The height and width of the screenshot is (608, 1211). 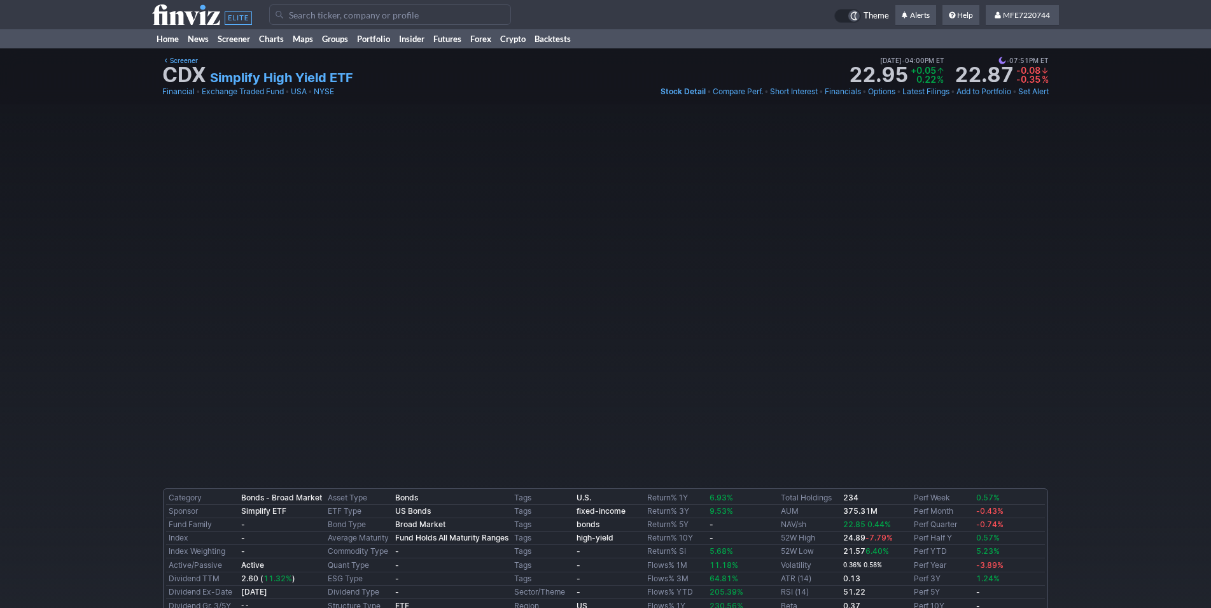 What do you see at coordinates (943, 579) in the screenshot?
I see `td: Perf 3Y` at bounding box center [943, 579].